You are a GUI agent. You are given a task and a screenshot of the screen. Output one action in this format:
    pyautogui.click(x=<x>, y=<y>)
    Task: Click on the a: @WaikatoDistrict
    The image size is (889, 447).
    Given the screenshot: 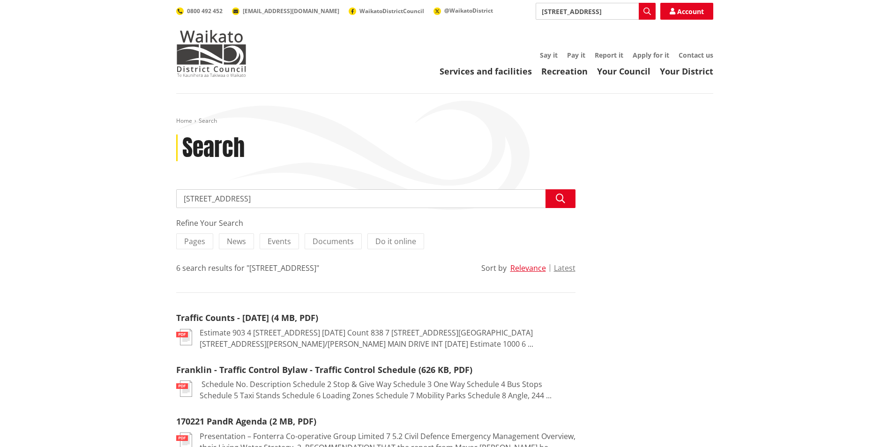 What is the action you would take?
    pyautogui.click(x=463, y=10)
    